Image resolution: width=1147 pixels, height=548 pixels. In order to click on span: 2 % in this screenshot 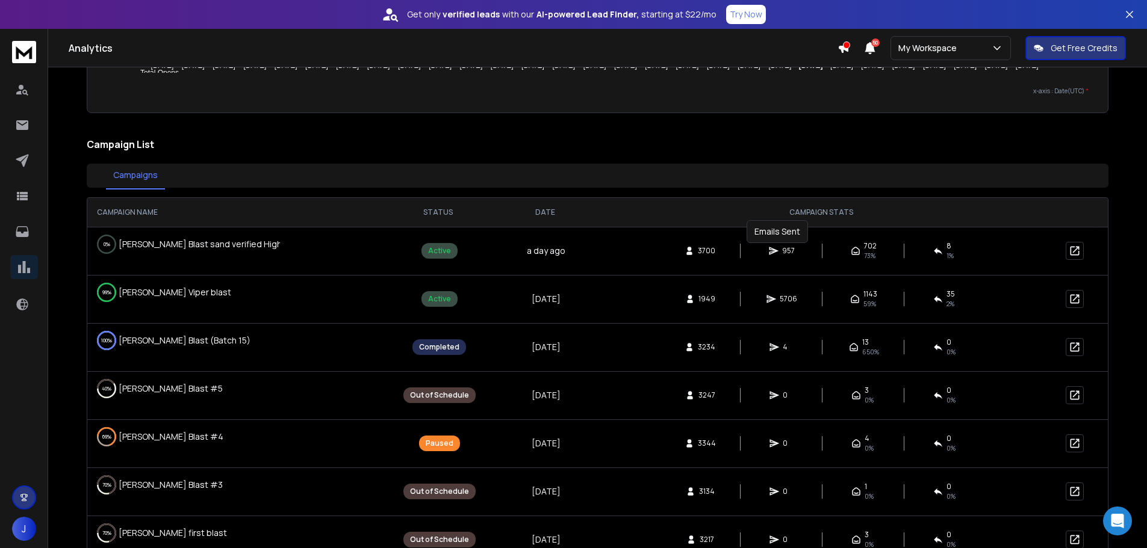, I will do `click(950, 304)`.